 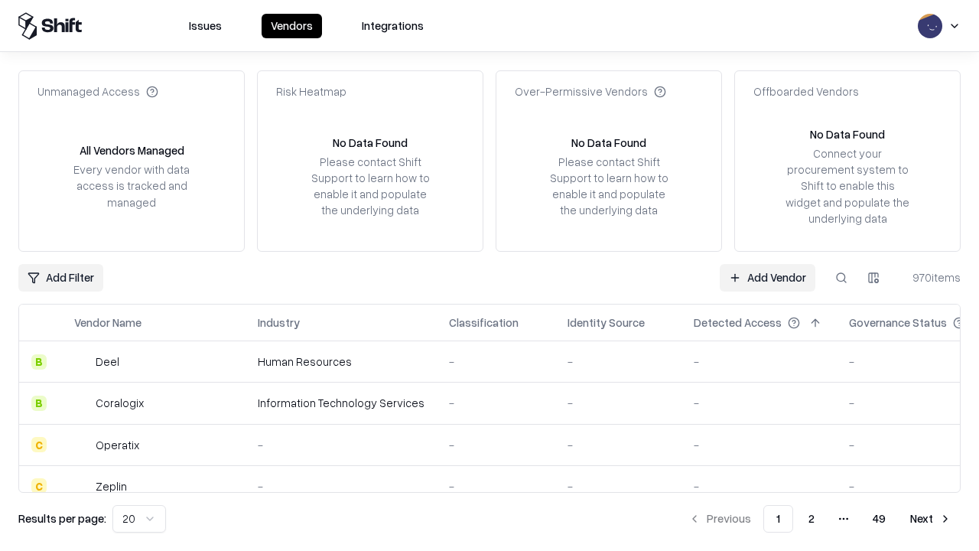 I want to click on img: Deel, so click(x=82, y=362).